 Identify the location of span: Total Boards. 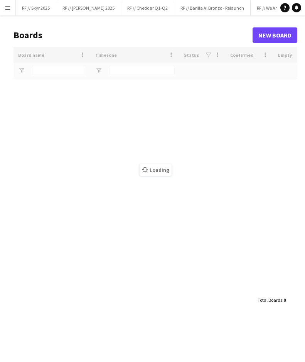
(270, 299).